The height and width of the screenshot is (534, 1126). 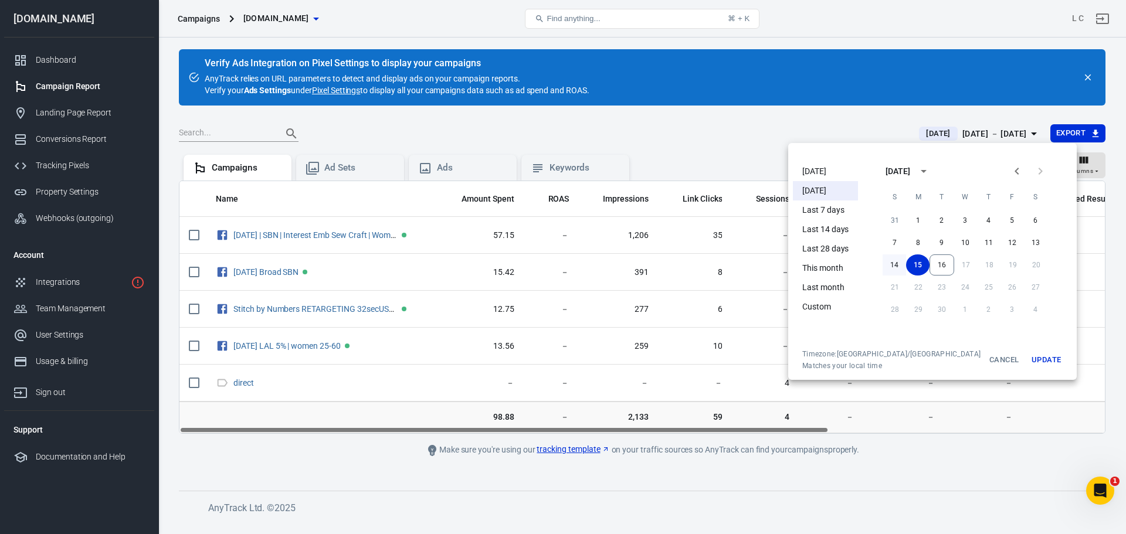 I want to click on button: 1, so click(x=919, y=221).